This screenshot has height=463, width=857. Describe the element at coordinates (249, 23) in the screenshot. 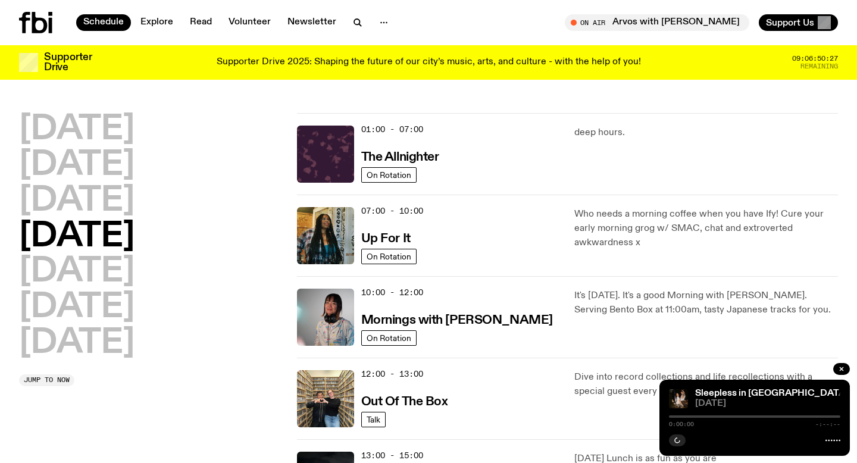

I see `a: Volunteer` at that location.